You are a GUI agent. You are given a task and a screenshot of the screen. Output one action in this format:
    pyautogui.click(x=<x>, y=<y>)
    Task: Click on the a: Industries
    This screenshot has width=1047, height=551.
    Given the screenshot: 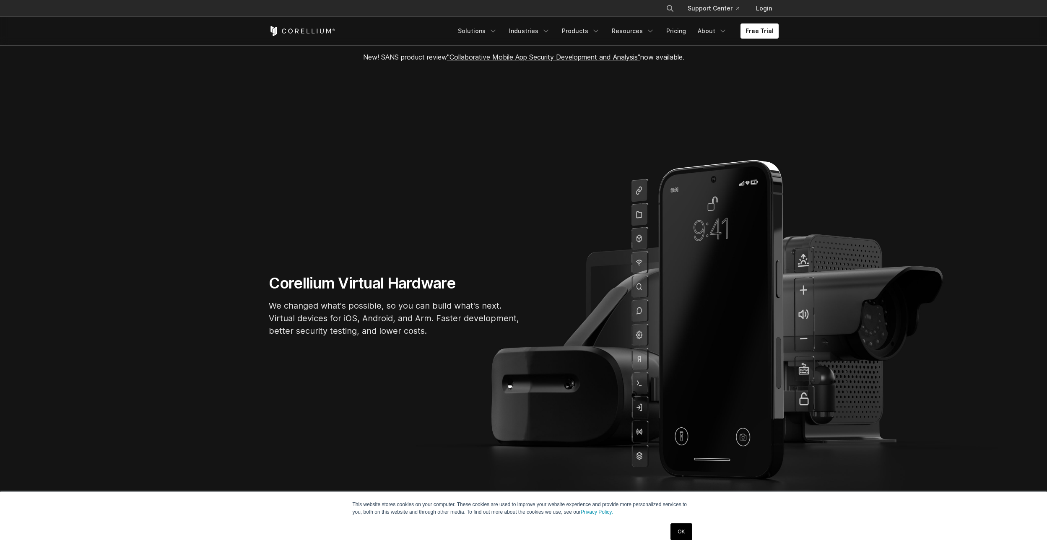 What is the action you would take?
    pyautogui.click(x=530, y=31)
    